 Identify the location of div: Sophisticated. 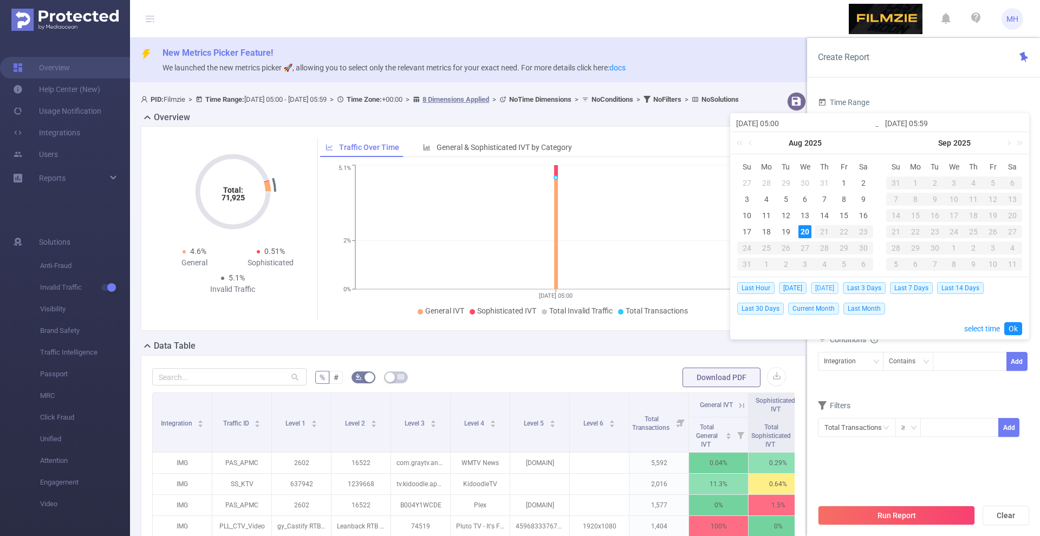
(271, 263).